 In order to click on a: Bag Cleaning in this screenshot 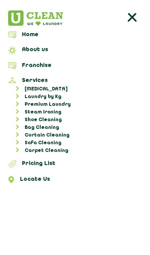, I will do `click(79, 128)`.